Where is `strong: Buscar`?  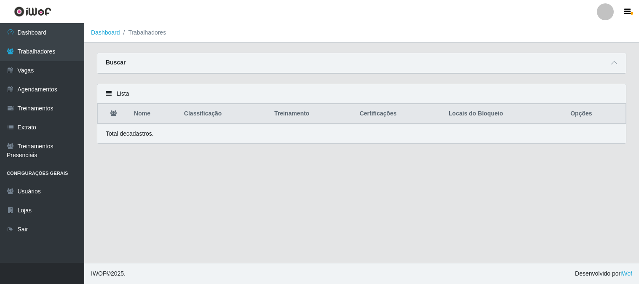 strong: Buscar is located at coordinates (115, 62).